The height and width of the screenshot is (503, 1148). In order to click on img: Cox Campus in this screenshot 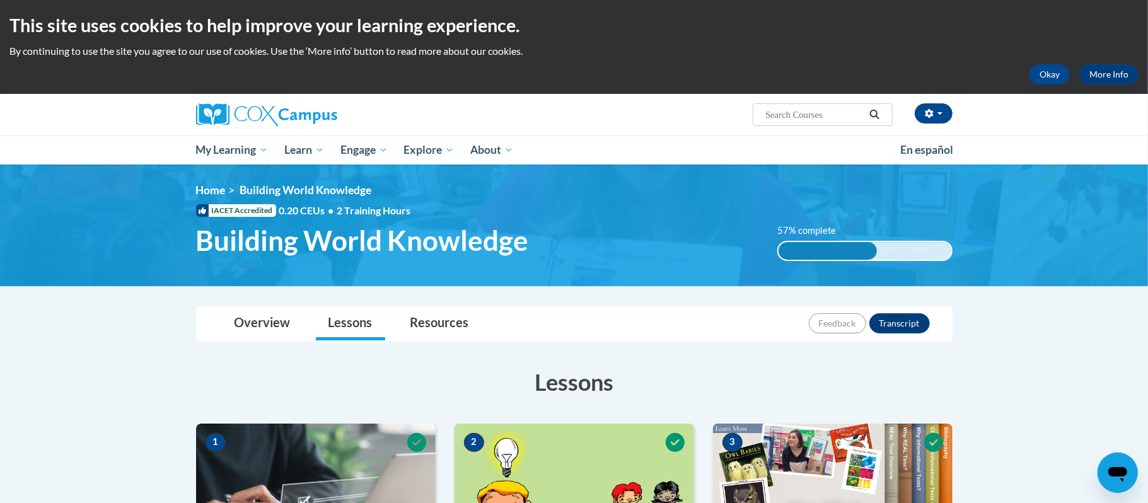, I will do `click(267, 115)`.